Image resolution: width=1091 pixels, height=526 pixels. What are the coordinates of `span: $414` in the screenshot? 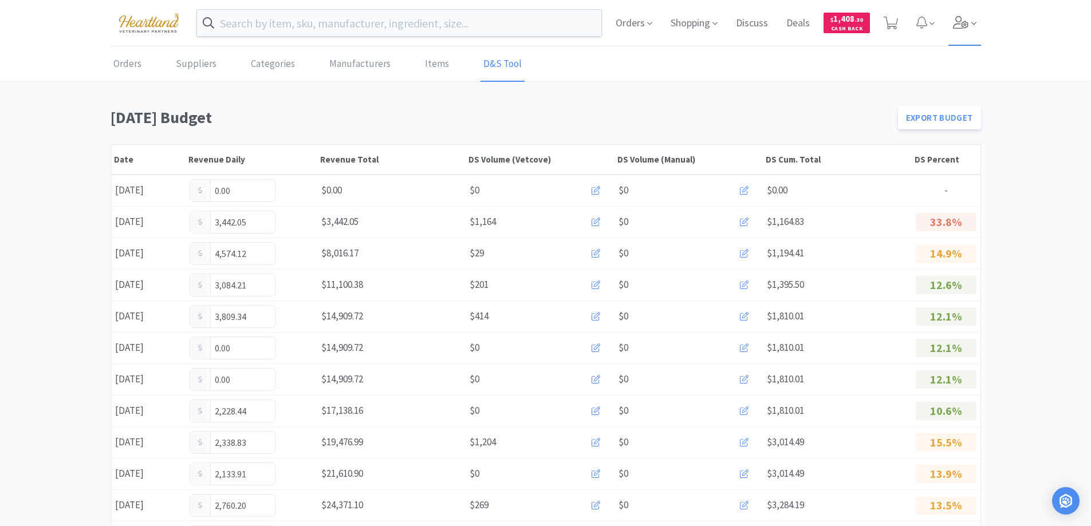 It's located at (479, 316).